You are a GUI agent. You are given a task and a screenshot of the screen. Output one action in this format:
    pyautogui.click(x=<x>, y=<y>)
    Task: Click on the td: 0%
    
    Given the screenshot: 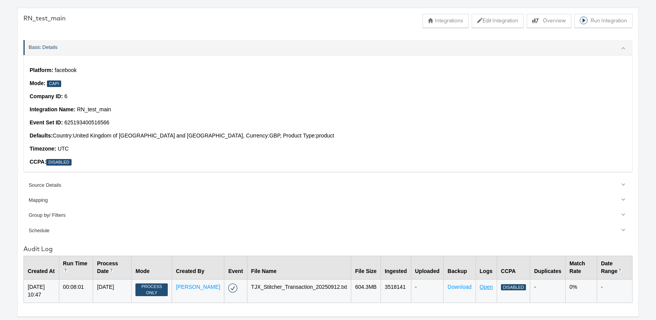 What is the action you would take?
    pyautogui.click(x=581, y=291)
    